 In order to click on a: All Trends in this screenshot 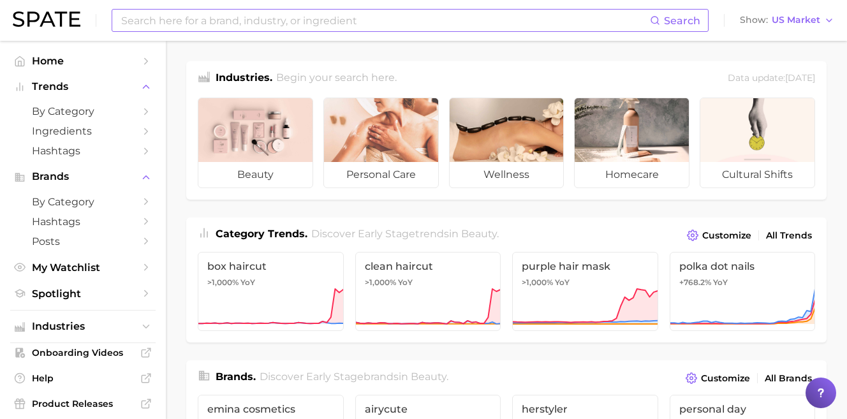, I will do `click(789, 235)`.